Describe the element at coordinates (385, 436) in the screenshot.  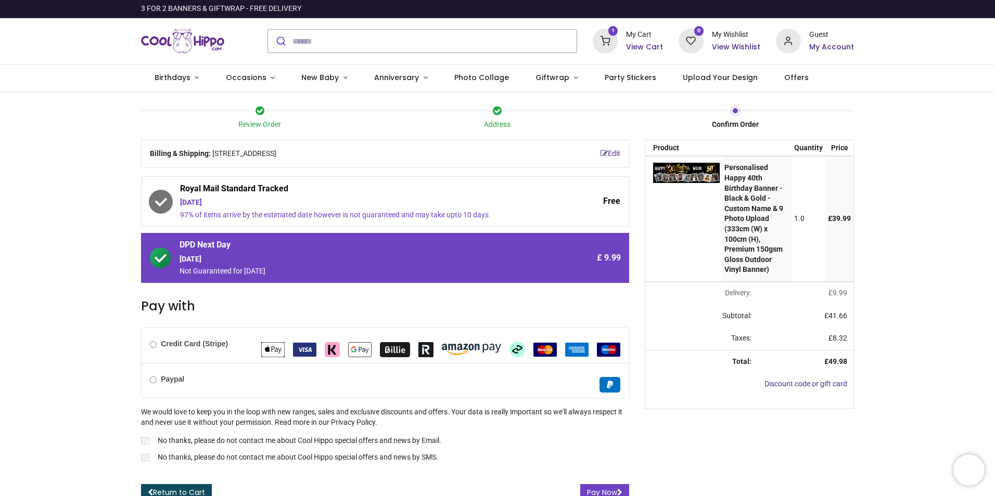
I see `div: We would love to keep you in the loop with new ranges, sales and exclusive discounts and offers. ...` at that location.